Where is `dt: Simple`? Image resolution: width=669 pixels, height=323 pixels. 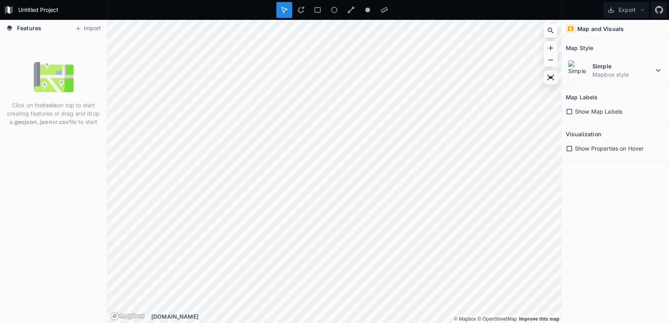 dt: Simple is located at coordinates (623, 66).